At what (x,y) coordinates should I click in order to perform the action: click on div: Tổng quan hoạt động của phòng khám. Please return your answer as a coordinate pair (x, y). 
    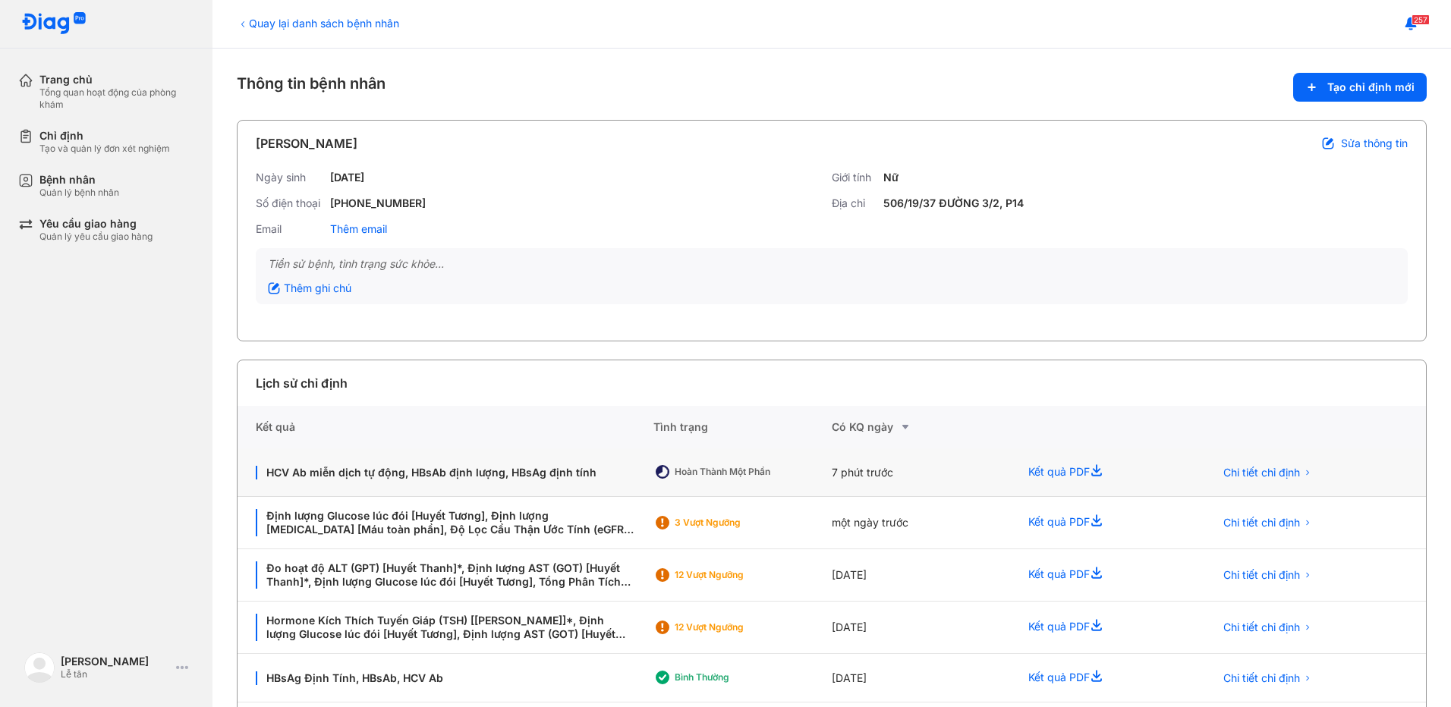
    Looking at the image, I should click on (117, 99).